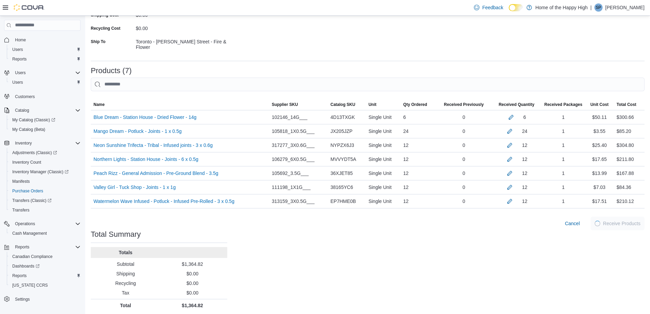  What do you see at coordinates (21, 210) in the screenshot?
I see `a: Transfers` at bounding box center [21, 210].